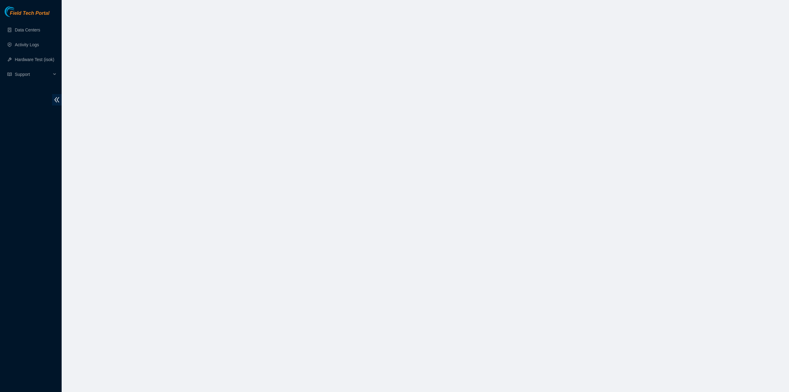 The image size is (789, 392). Describe the element at coordinates (27, 45) in the screenshot. I see `a: Activity Logs` at that location.